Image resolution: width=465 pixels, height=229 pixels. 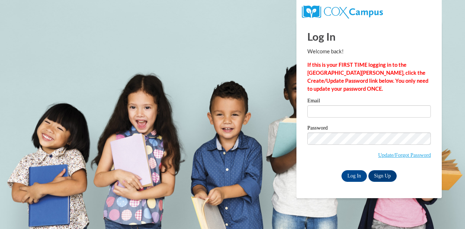 I want to click on p: Welcome back!, so click(x=369, y=52).